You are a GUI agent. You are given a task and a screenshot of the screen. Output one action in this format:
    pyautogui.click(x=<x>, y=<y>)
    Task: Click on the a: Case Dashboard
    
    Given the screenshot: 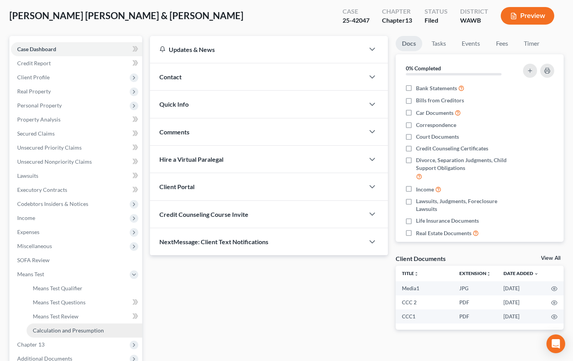 What is the action you would take?
    pyautogui.click(x=77, y=49)
    